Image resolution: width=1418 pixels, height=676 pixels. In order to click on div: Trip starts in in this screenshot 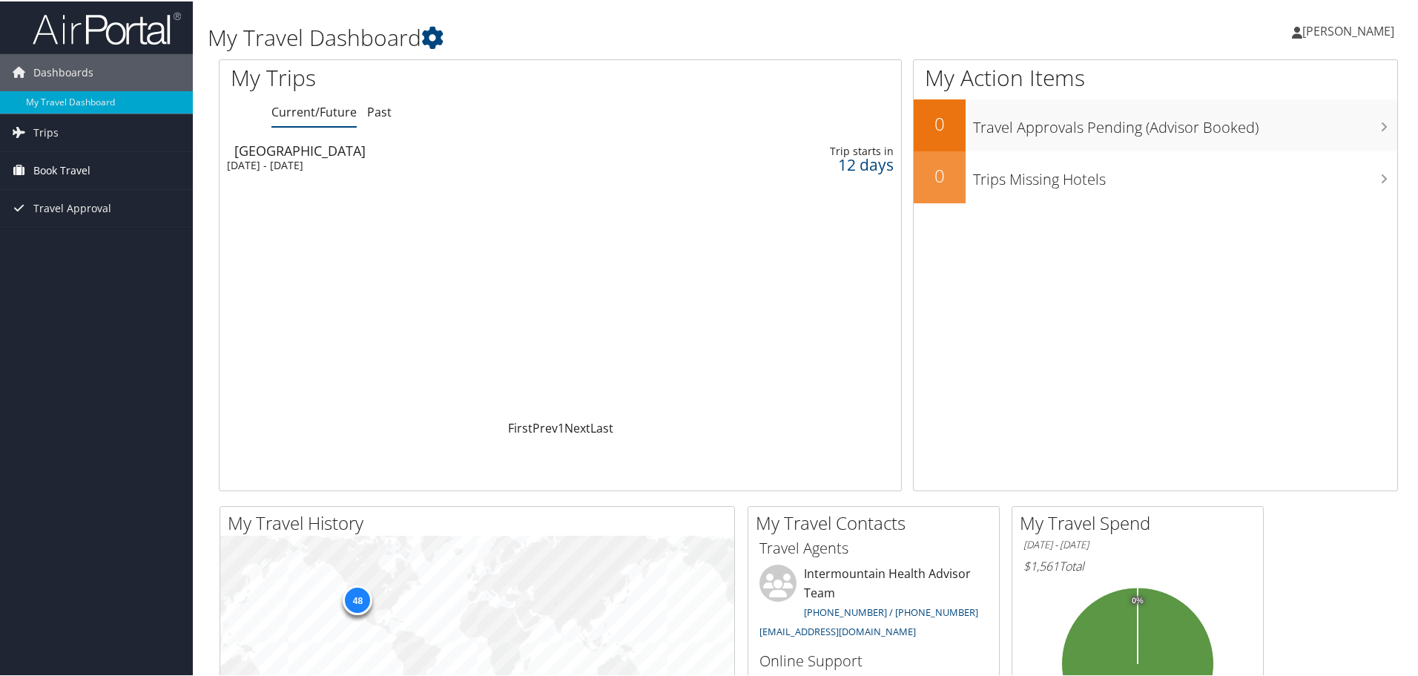, I will do `click(820, 150)`.